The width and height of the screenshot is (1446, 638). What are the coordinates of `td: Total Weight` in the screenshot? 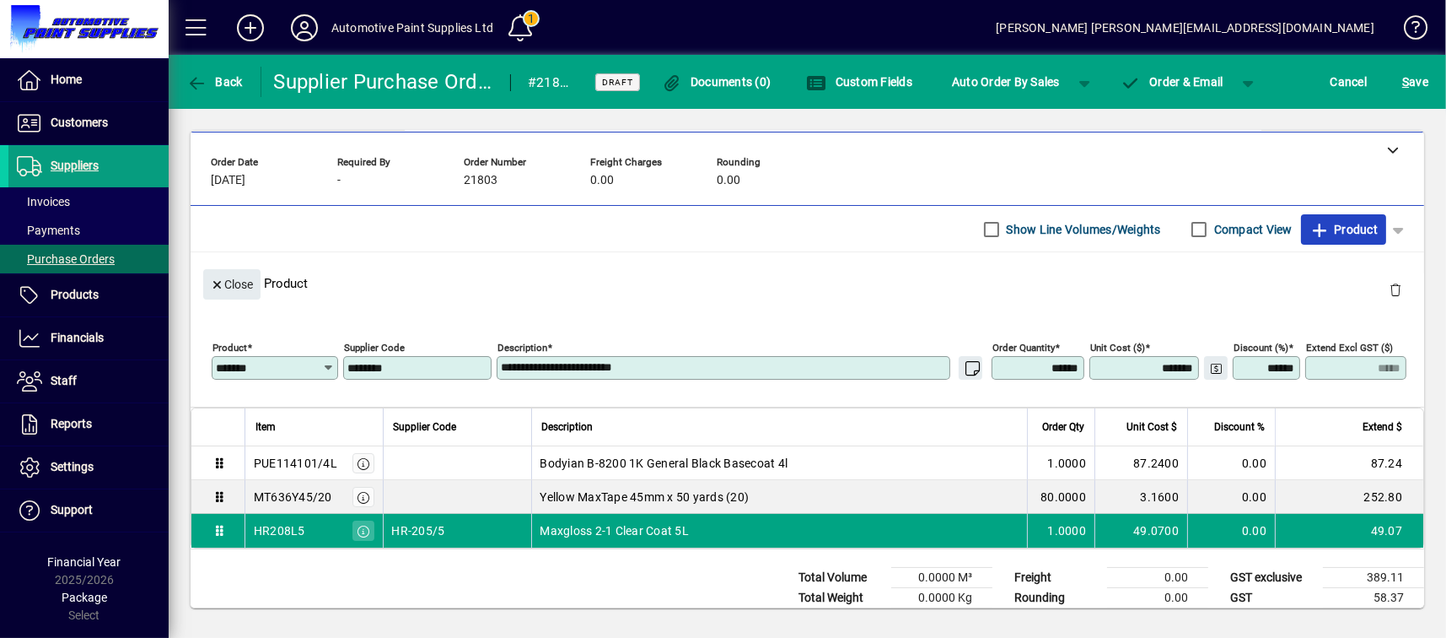 It's located at (841, 598).